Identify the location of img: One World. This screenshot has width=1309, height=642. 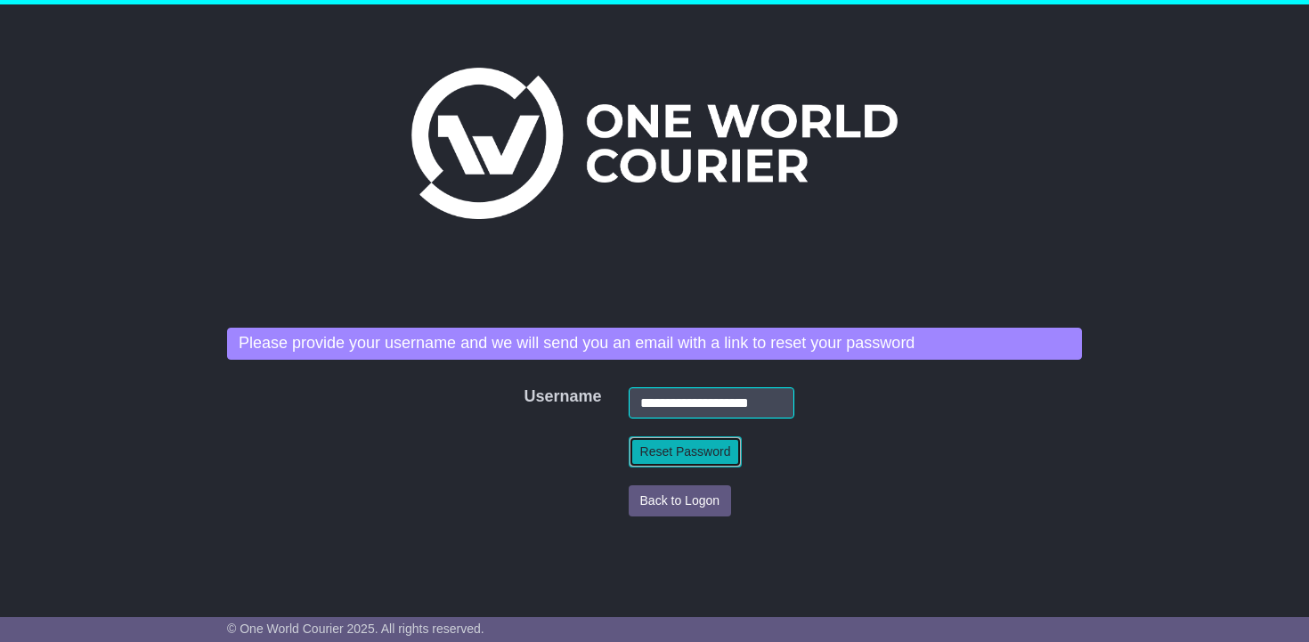
(654, 143).